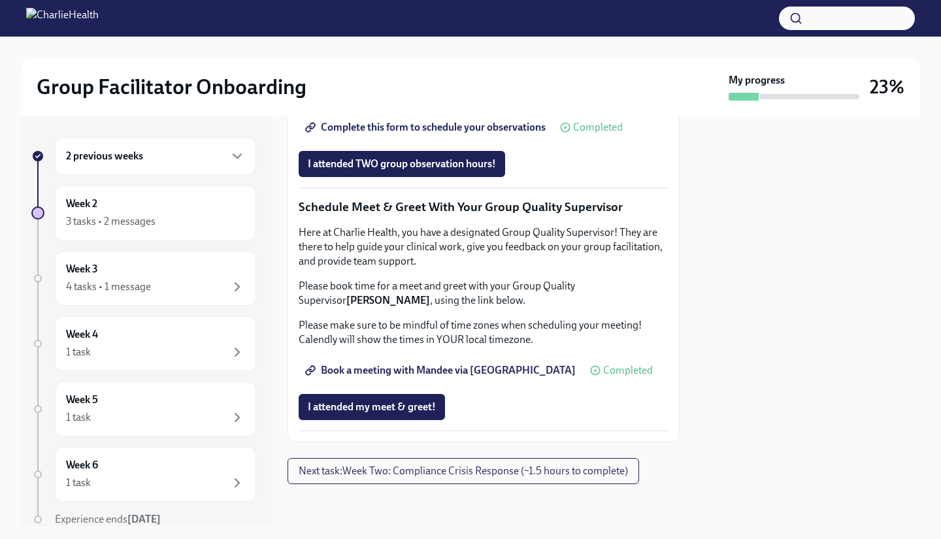 The height and width of the screenshot is (539, 941). Describe the element at coordinates (110, 221) in the screenshot. I see `div: 3 tasks • 2 messages` at that location.